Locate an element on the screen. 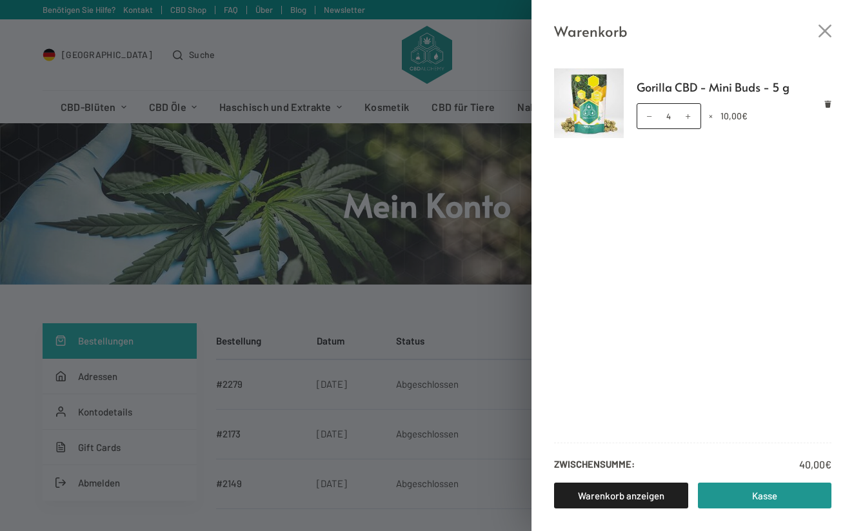 This screenshot has width=854, height=531. a: Gorilla CBD - Mini Buds - 5 g is located at coordinates (734, 87).